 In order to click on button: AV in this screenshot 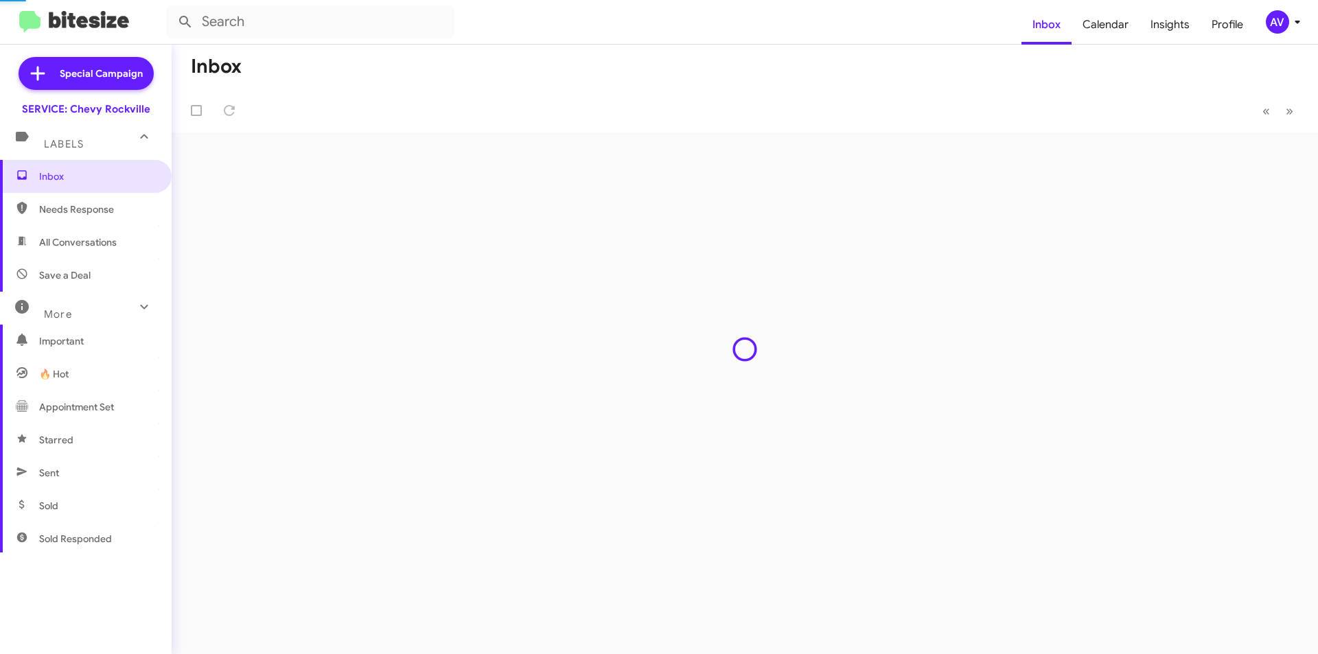, I will do `click(1278, 22)`.